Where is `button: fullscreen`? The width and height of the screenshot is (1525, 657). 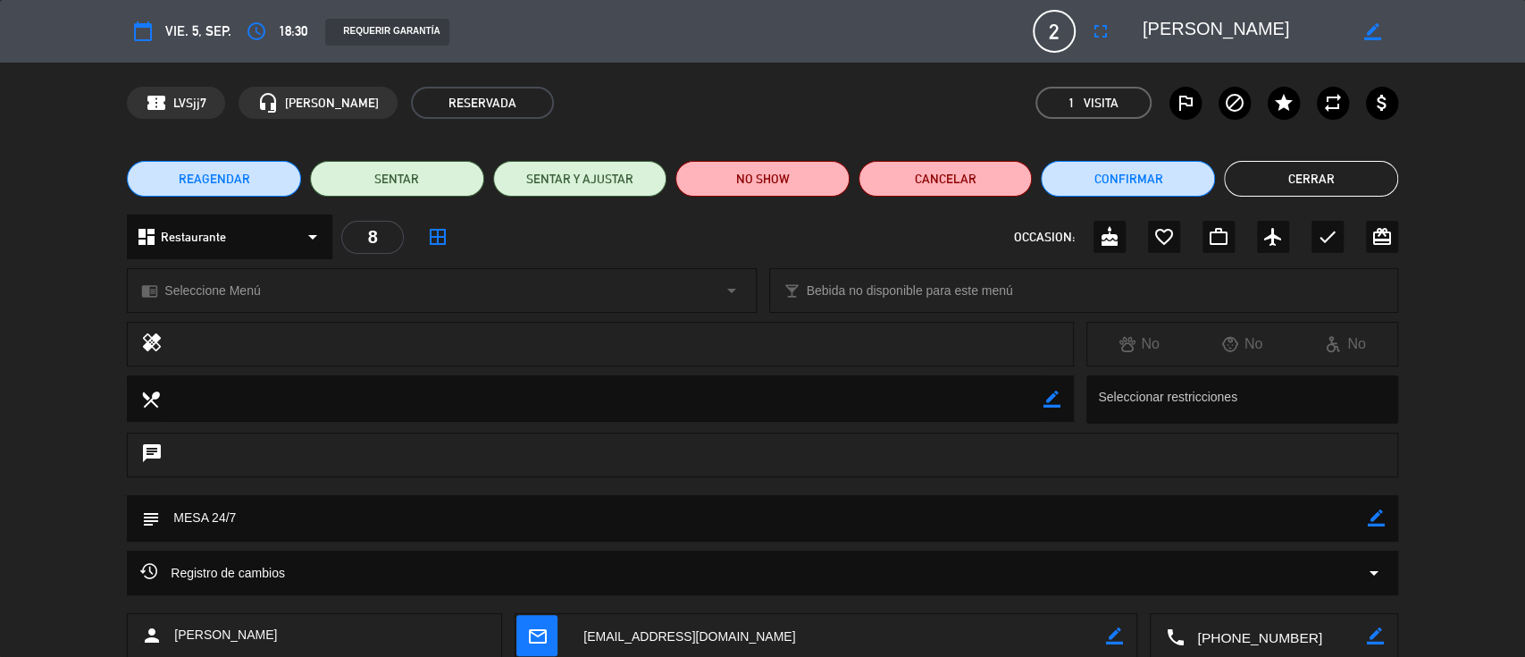
button: fullscreen is located at coordinates (1101, 31).